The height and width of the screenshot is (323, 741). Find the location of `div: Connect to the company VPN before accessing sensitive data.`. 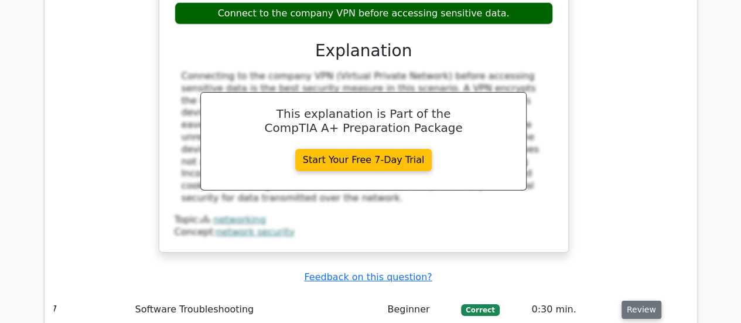

div: Connect to the company VPN before accessing sensitive data. is located at coordinates (364, 13).